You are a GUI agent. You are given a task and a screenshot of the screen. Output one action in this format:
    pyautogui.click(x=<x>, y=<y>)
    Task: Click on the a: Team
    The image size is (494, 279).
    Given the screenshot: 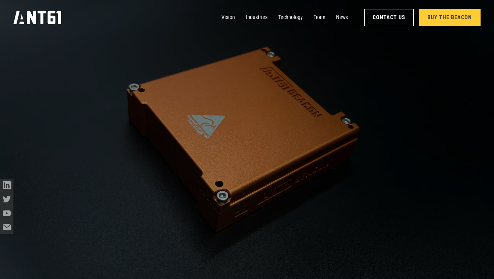 What is the action you would take?
    pyautogui.click(x=319, y=17)
    